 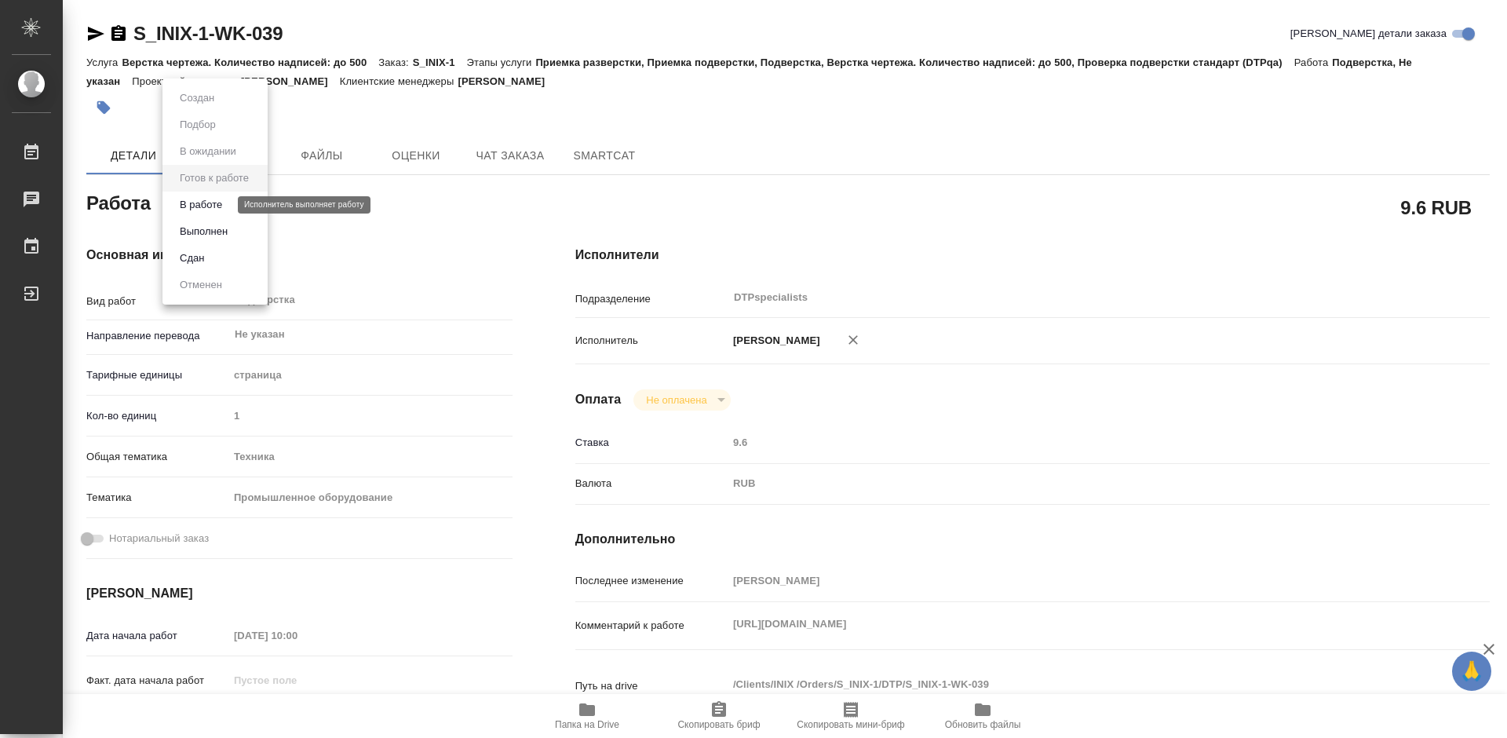 What do you see at coordinates (208, 151) in the screenshot?
I see `button: В ожидании` at bounding box center [208, 151].